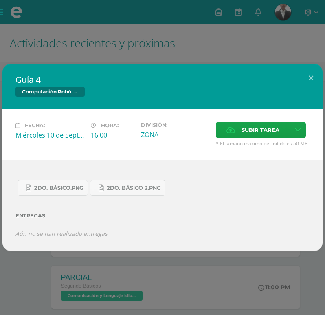 This screenshot has height=315, width=325. Describe the element at coordinates (50, 135) in the screenshot. I see `div: Miércoles 10 de Septiembre` at that location.